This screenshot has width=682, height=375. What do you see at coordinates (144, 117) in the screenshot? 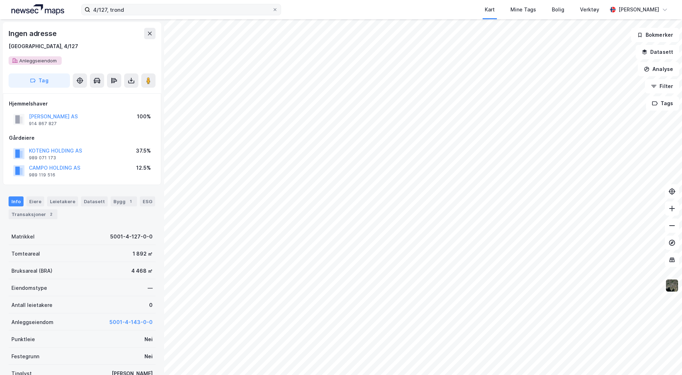
I see `div: 100%` at bounding box center [144, 117].